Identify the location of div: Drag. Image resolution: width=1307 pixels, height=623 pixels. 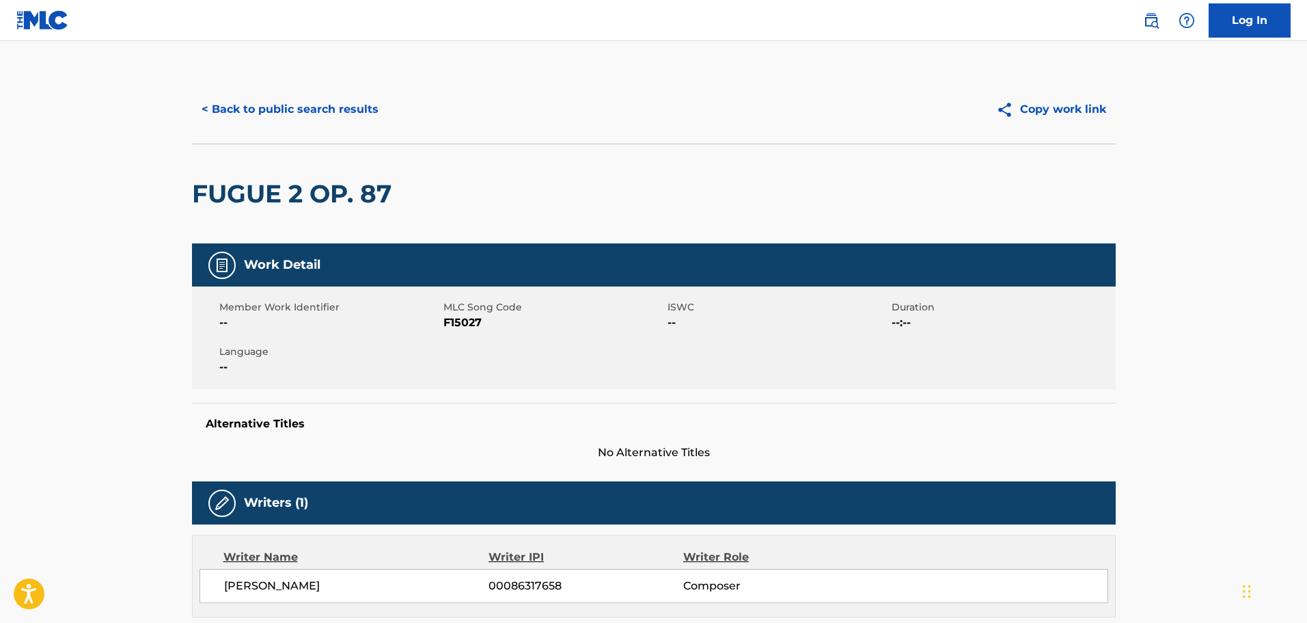
(1247, 591).